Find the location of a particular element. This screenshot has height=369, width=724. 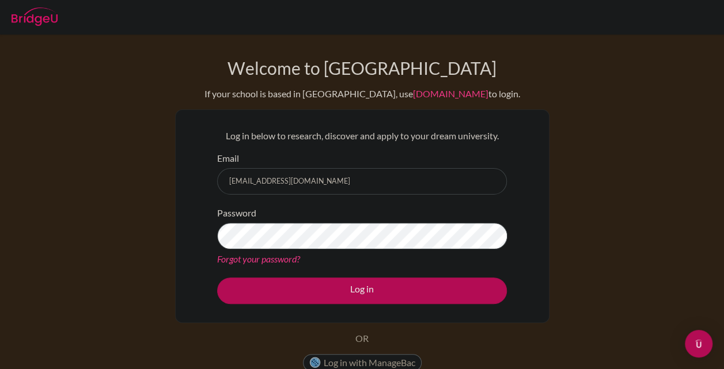

label: Password is located at coordinates (237, 213).